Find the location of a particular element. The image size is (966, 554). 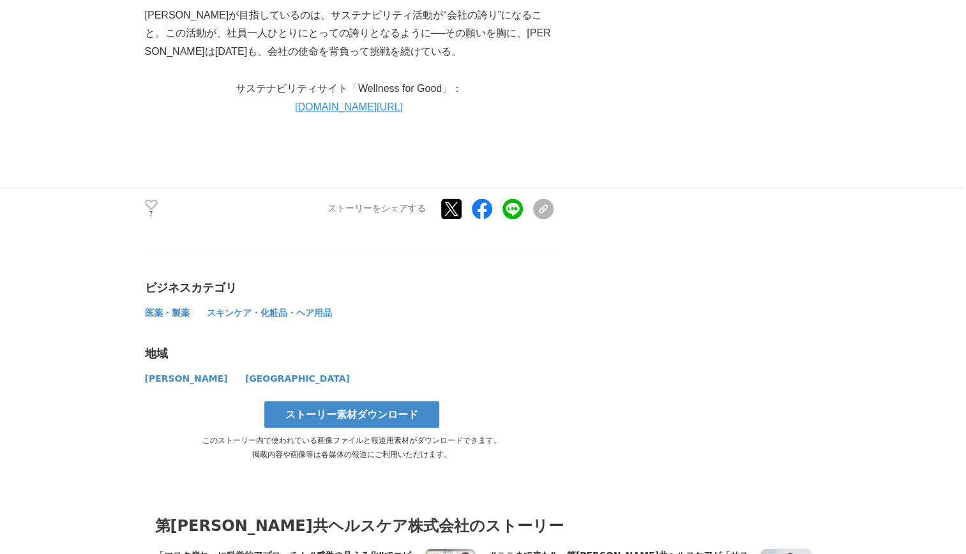

p: ストーリーをシェアする is located at coordinates (377, 209).